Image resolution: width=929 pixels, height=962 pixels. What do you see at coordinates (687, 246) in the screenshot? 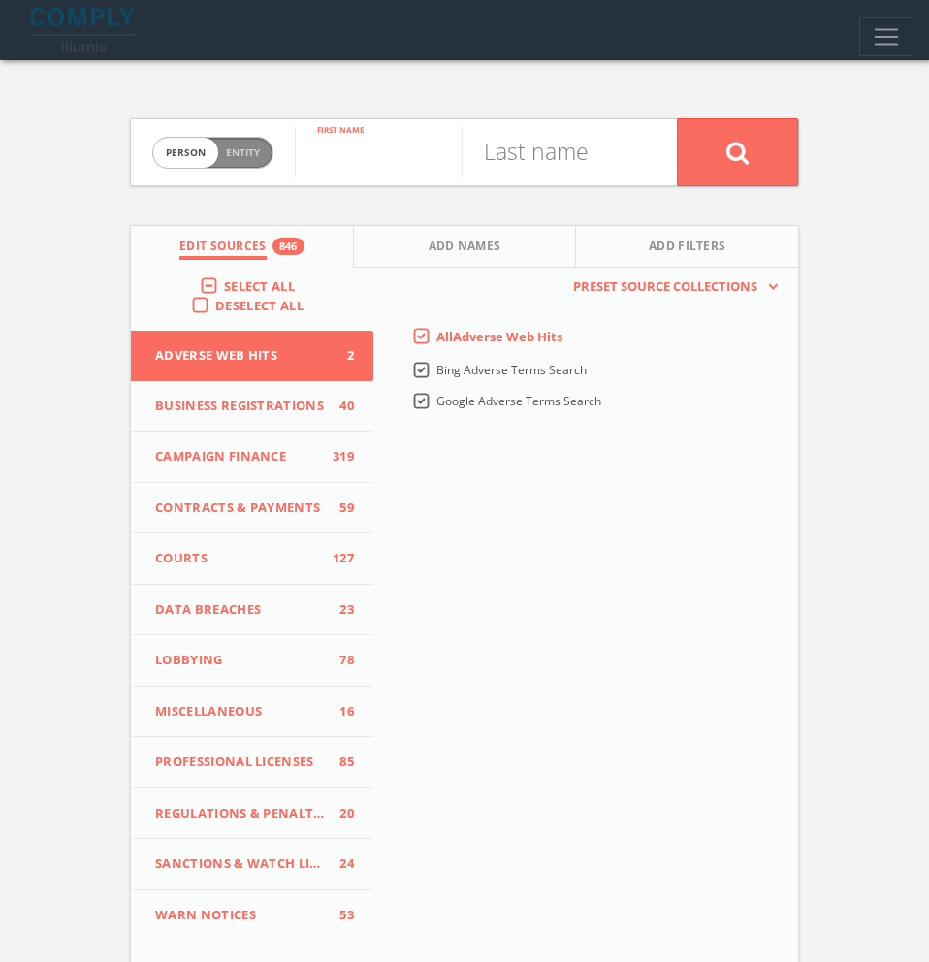
I see `button: Add Filters` at bounding box center [687, 246].